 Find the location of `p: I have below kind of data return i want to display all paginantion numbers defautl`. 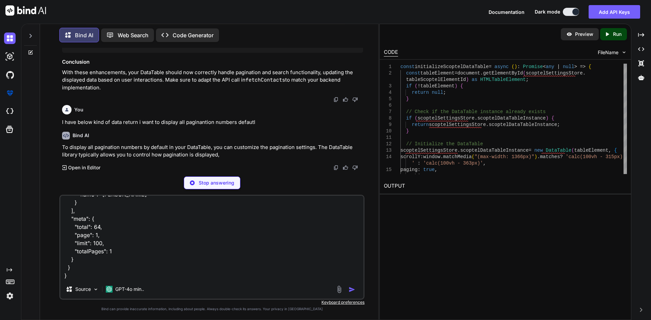

p: I have below kind of data return i want to display all paginantion numbers defautl is located at coordinates (212, 122).